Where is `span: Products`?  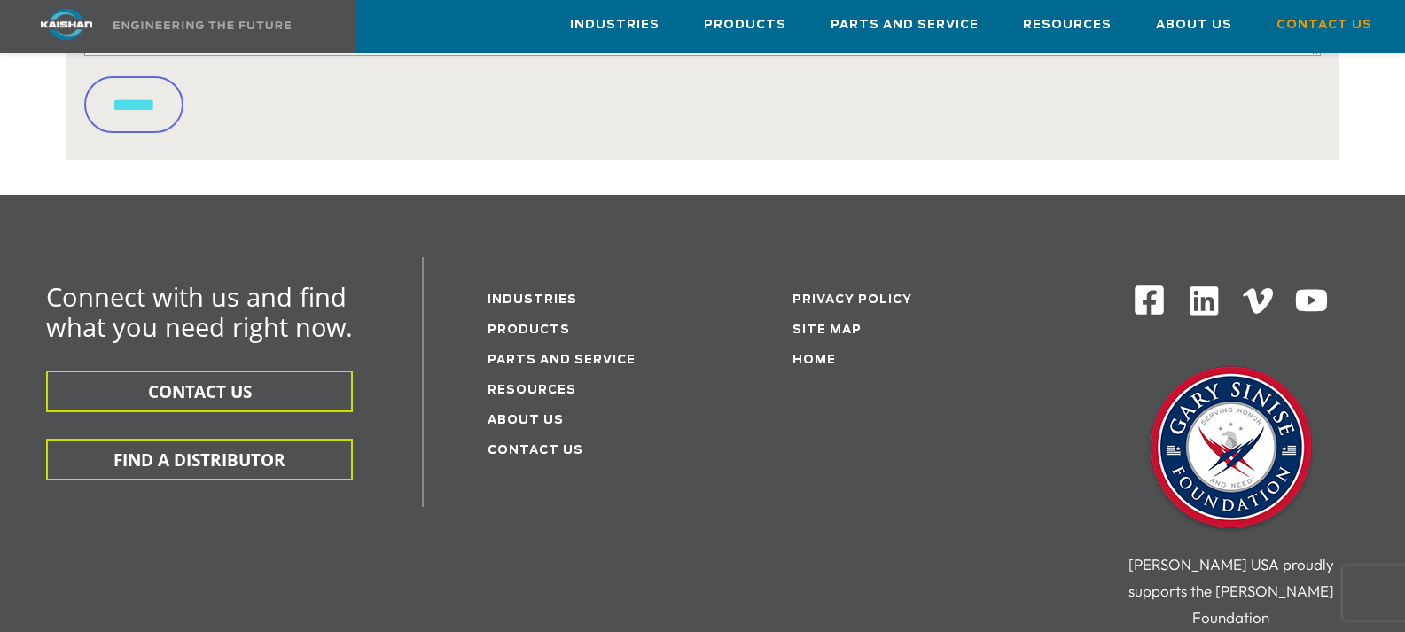
span: Products is located at coordinates (744, 25).